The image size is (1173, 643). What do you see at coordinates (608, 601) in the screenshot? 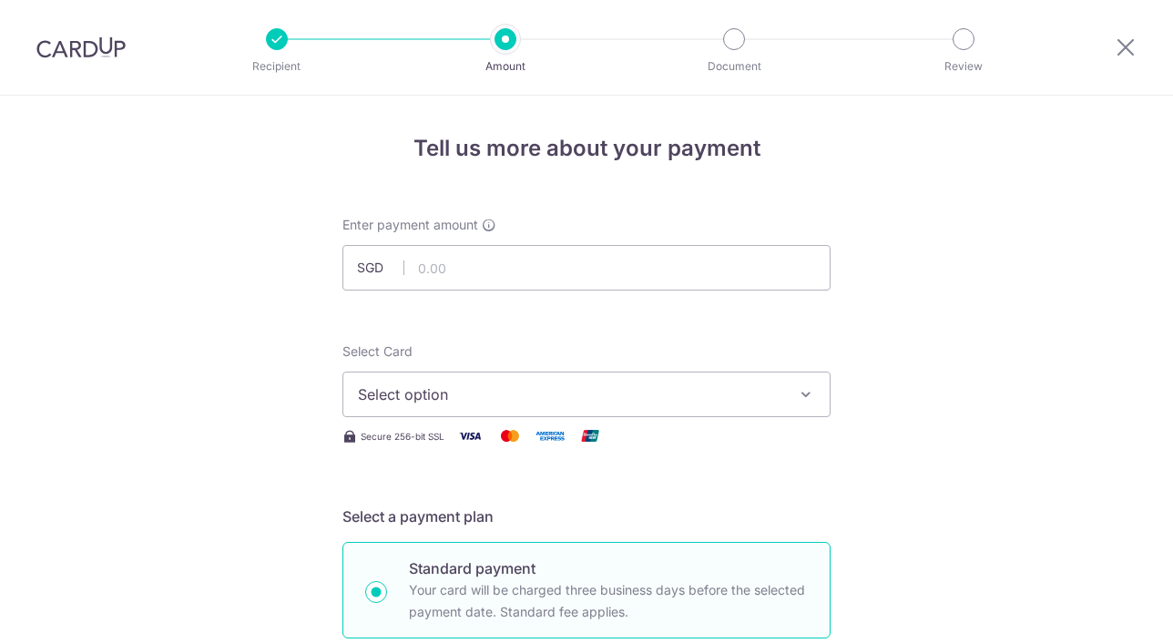
I see `p: Your card will be charged three business days before the selected payment date. Standard fee appl...` at bounding box center [608, 601].